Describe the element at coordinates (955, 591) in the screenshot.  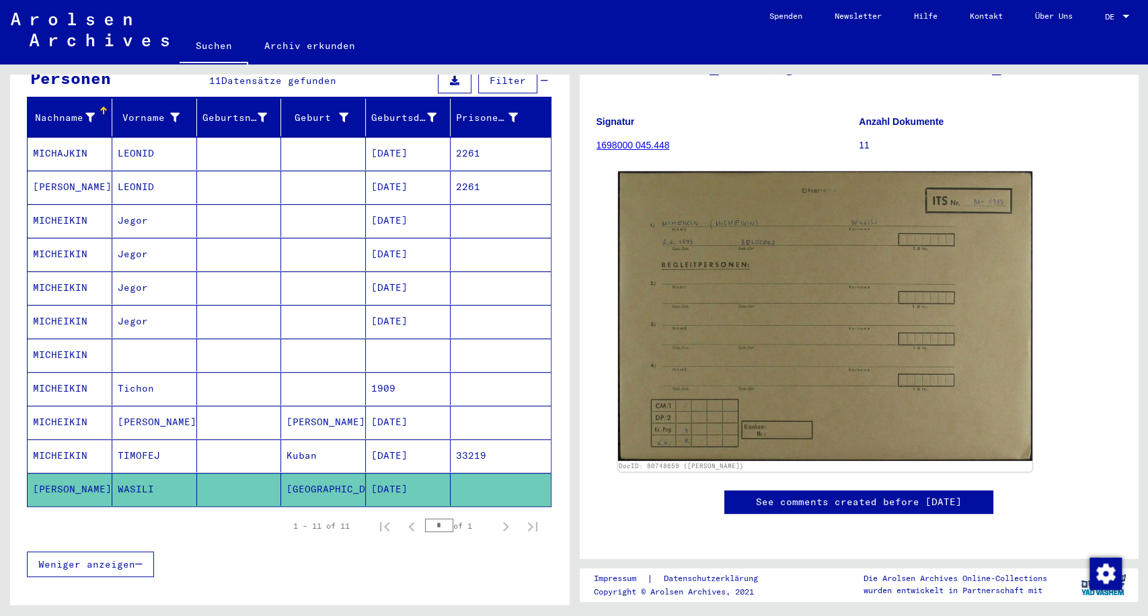
I see `p: wurden entwickelt in Partnerschaft mit` at that location.